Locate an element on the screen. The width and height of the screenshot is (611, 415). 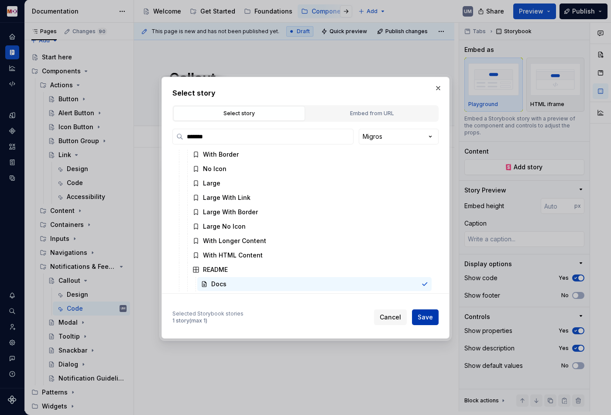
button: Cancel is located at coordinates (390, 317).